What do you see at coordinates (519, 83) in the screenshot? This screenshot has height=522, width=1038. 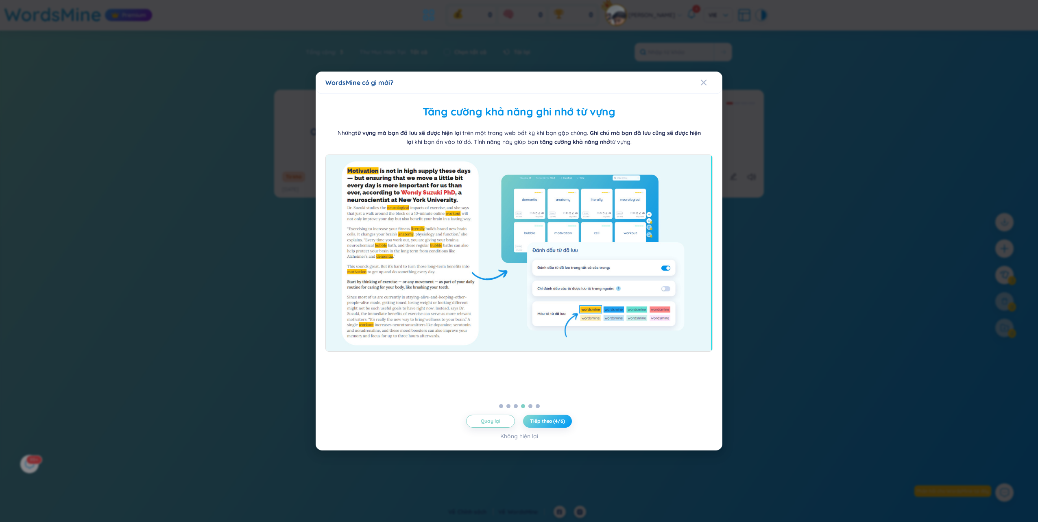 I see `div: WordsMine có gì mới?` at bounding box center [519, 83].